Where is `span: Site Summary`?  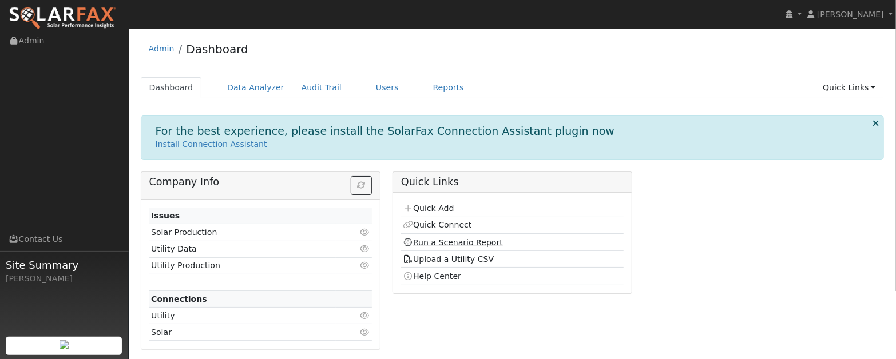 span: Site Summary is located at coordinates (64, 265).